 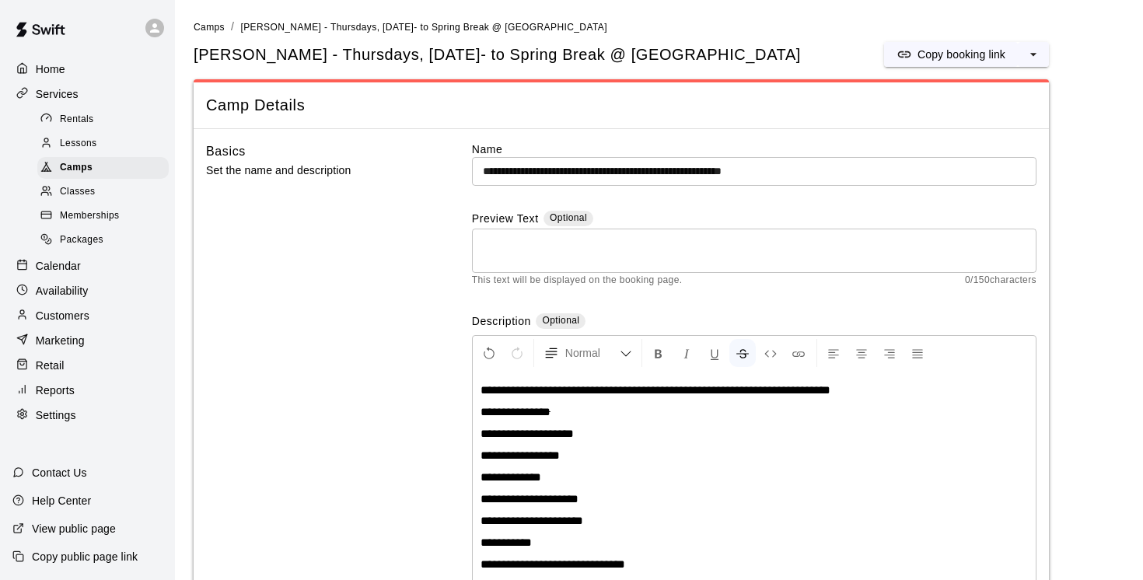 What do you see at coordinates (862, 353) in the screenshot?
I see `button: Center Align` at bounding box center [862, 353].